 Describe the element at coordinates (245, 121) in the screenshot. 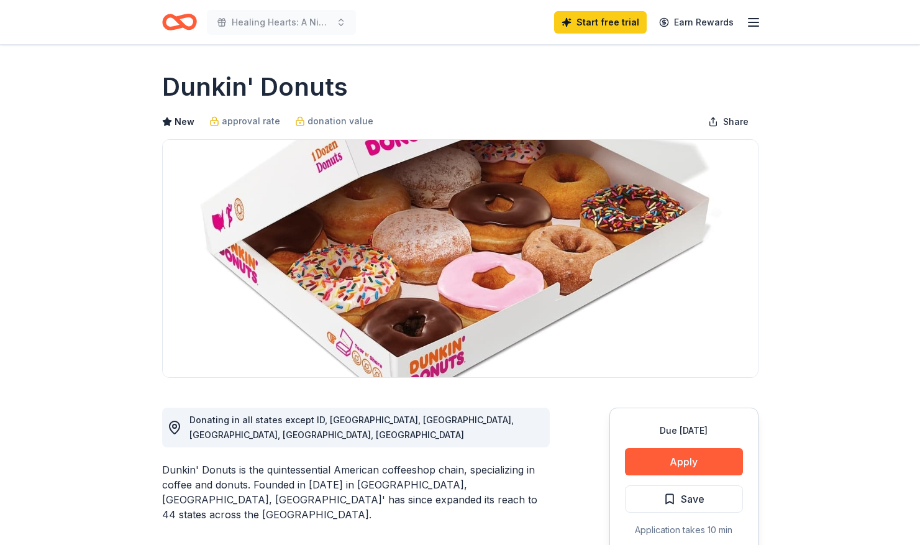

I see `a: approval rate` at that location.